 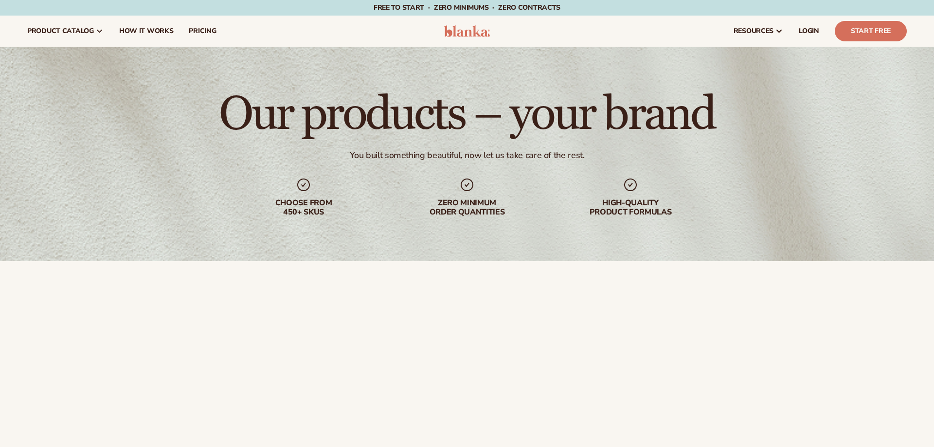 What do you see at coordinates (753, 31) in the screenshot?
I see `span: resources` at bounding box center [753, 31].